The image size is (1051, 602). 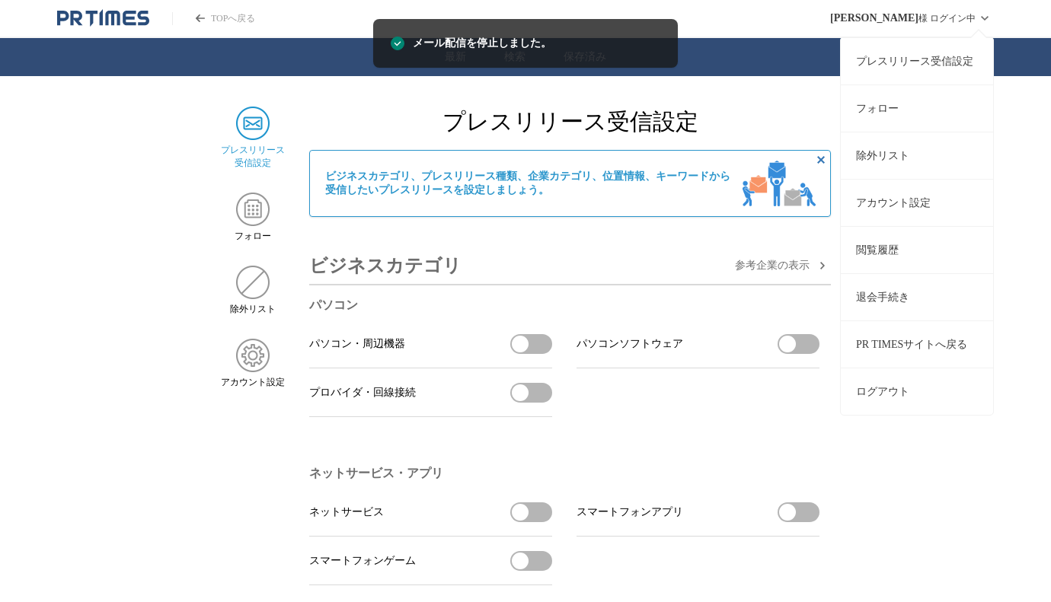 What do you see at coordinates (252, 218) in the screenshot?
I see `a: フォローフォロー` at bounding box center [252, 218].